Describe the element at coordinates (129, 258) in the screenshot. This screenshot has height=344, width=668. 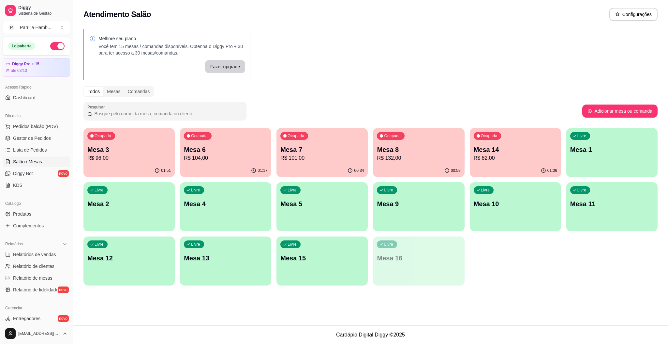
I see `p: Mesa 12` at that location.